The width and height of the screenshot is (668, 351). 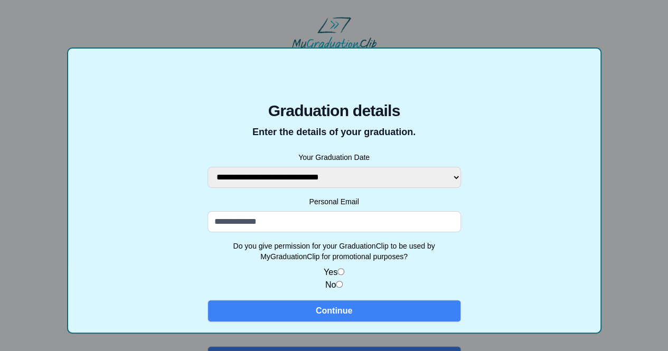 I want to click on label: No, so click(x=331, y=285).